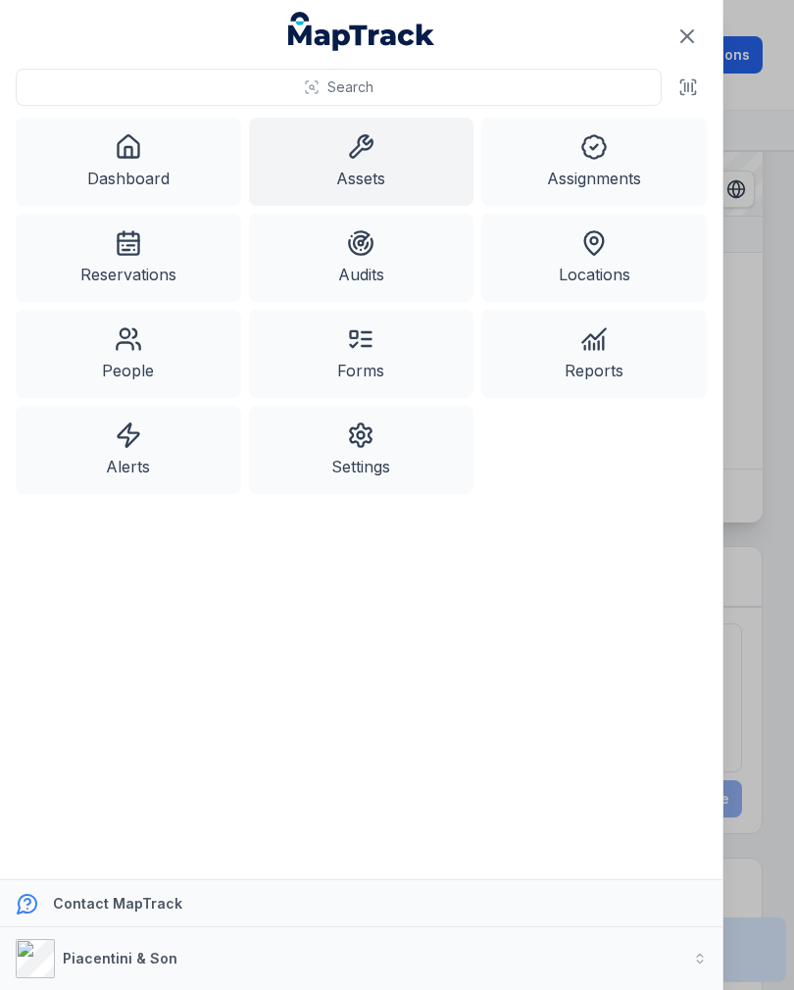  Describe the element at coordinates (118, 903) in the screenshot. I see `strong: Contact MapTrack` at that location.